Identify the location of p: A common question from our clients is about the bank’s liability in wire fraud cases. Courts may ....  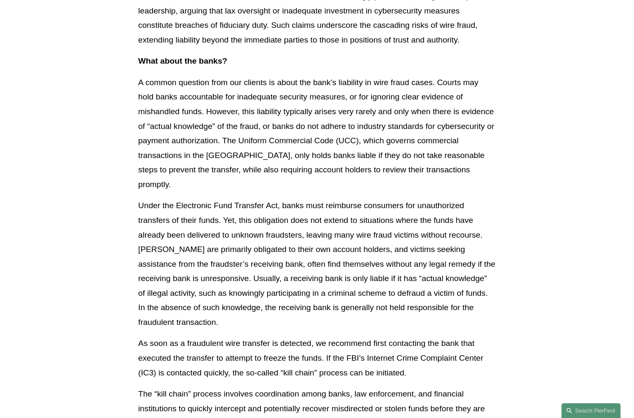
(317, 134).